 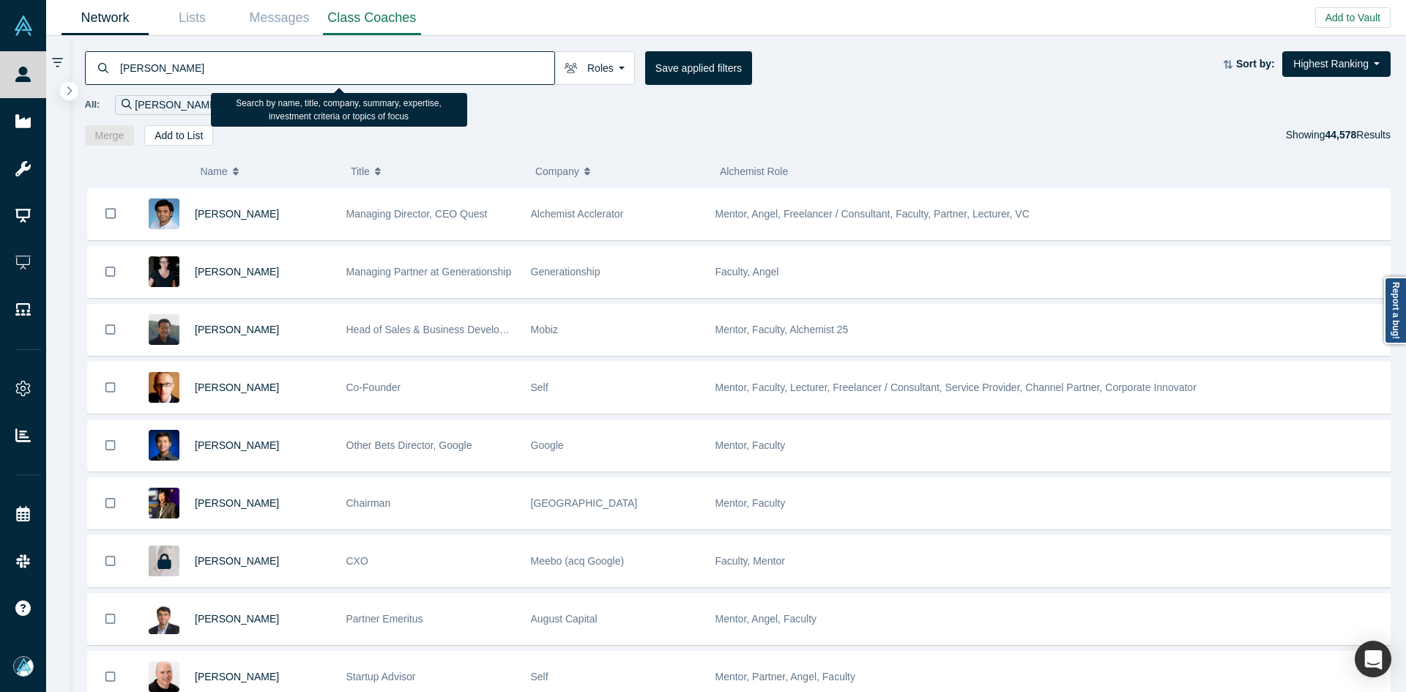 What do you see at coordinates (417, 214) in the screenshot?
I see `span: Managing Director, CEO Quest` at bounding box center [417, 214].